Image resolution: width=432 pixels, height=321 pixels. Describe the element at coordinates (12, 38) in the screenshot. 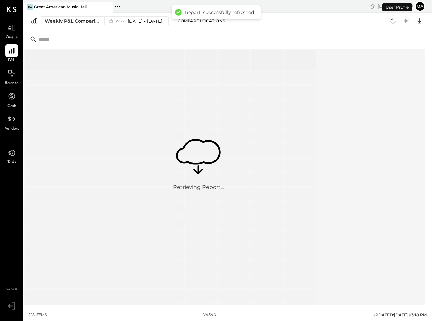

I see `span: Queue` at that location.